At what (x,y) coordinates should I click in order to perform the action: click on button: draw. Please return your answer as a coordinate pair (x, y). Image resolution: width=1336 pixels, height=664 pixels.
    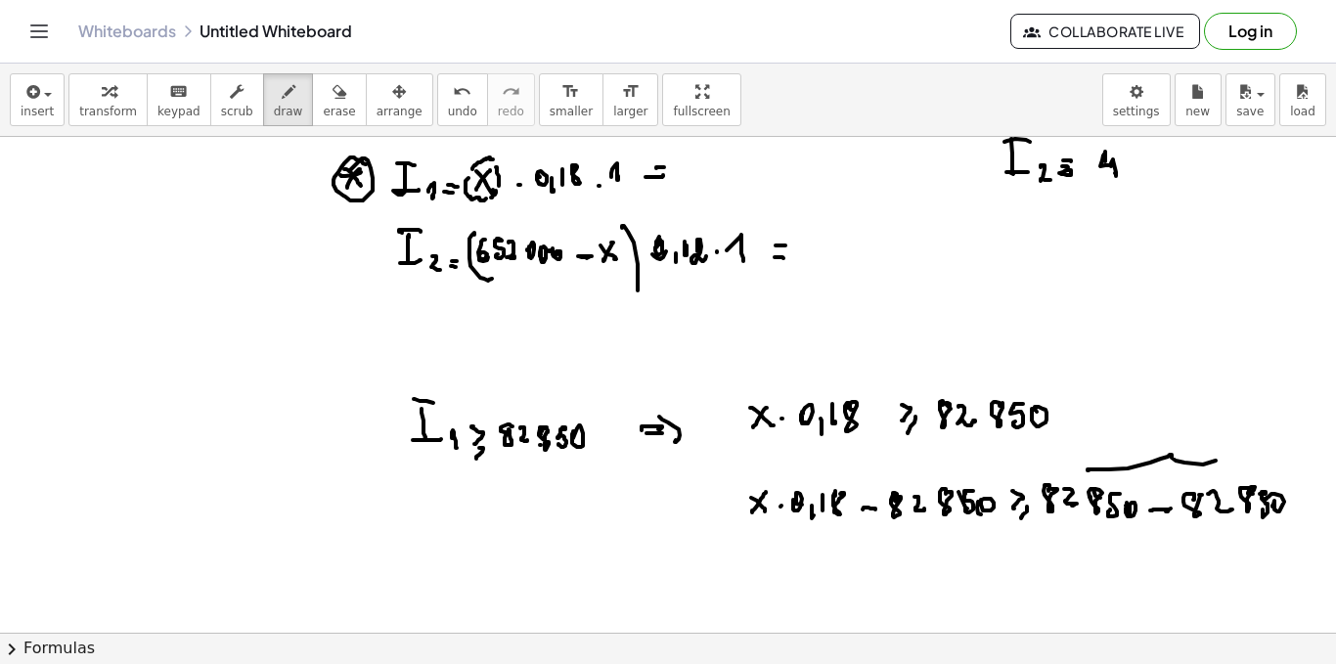
    Looking at the image, I should click on (289, 100).